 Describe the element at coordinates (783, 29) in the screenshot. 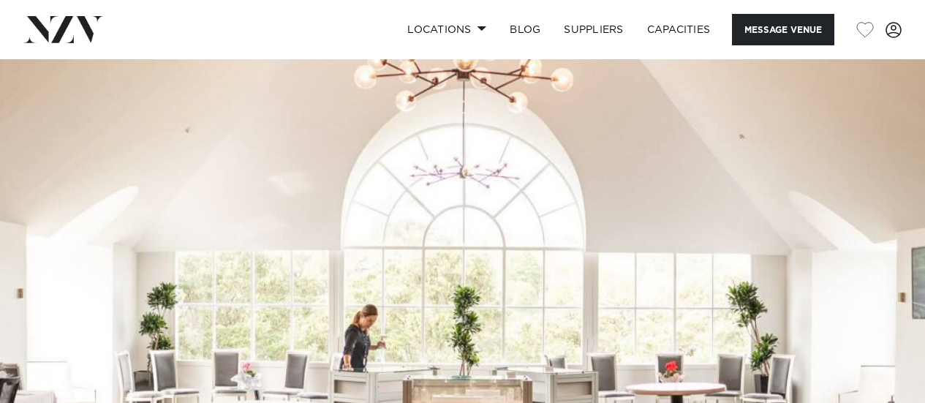

I see `button: Message Venue` at that location.